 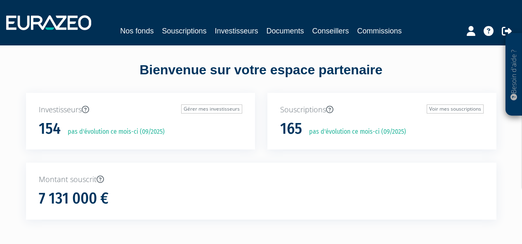 I want to click on p: Investisseurs, so click(x=140, y=110).